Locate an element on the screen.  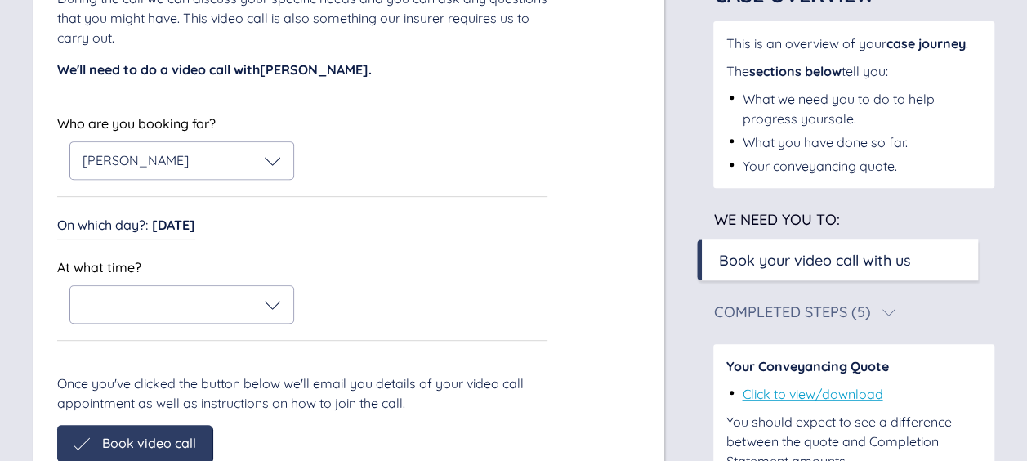
div: What we need you to do to help progress your sale . is located at coordinates (862, 109).